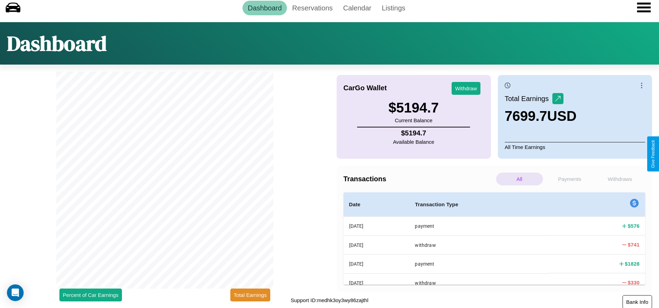  What do you see at coordinates (466, 88) in the screenshot?
I see `button: Withdraw` at bounding box center [466, 88].